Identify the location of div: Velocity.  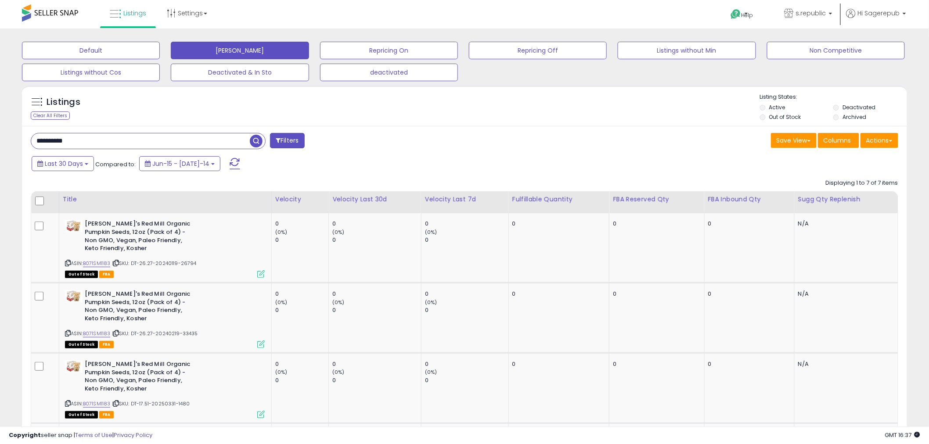
(300, 199).